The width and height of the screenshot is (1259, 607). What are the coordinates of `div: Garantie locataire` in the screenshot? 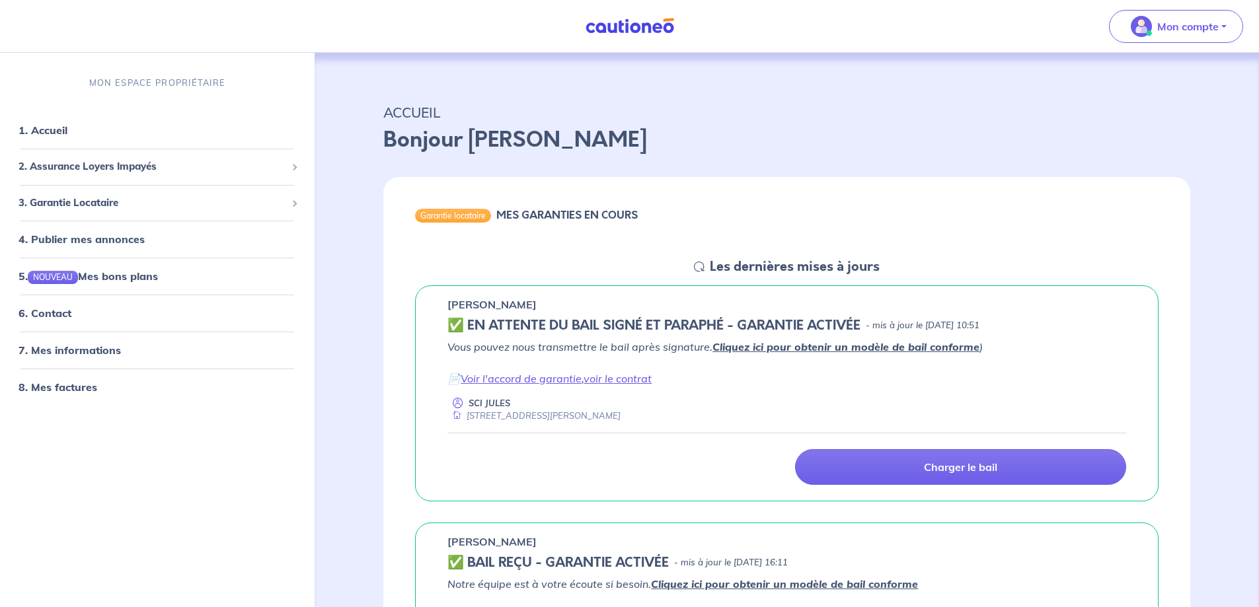 It's located at (453, 215).